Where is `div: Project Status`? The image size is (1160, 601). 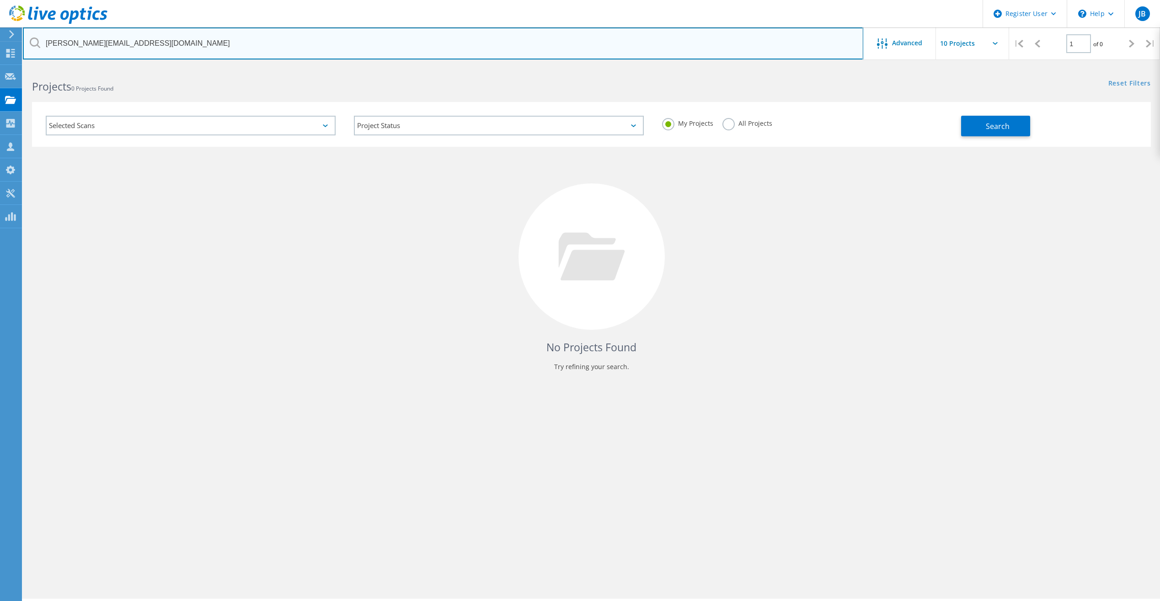
div: Project Status is located at coordinates (499, 125).